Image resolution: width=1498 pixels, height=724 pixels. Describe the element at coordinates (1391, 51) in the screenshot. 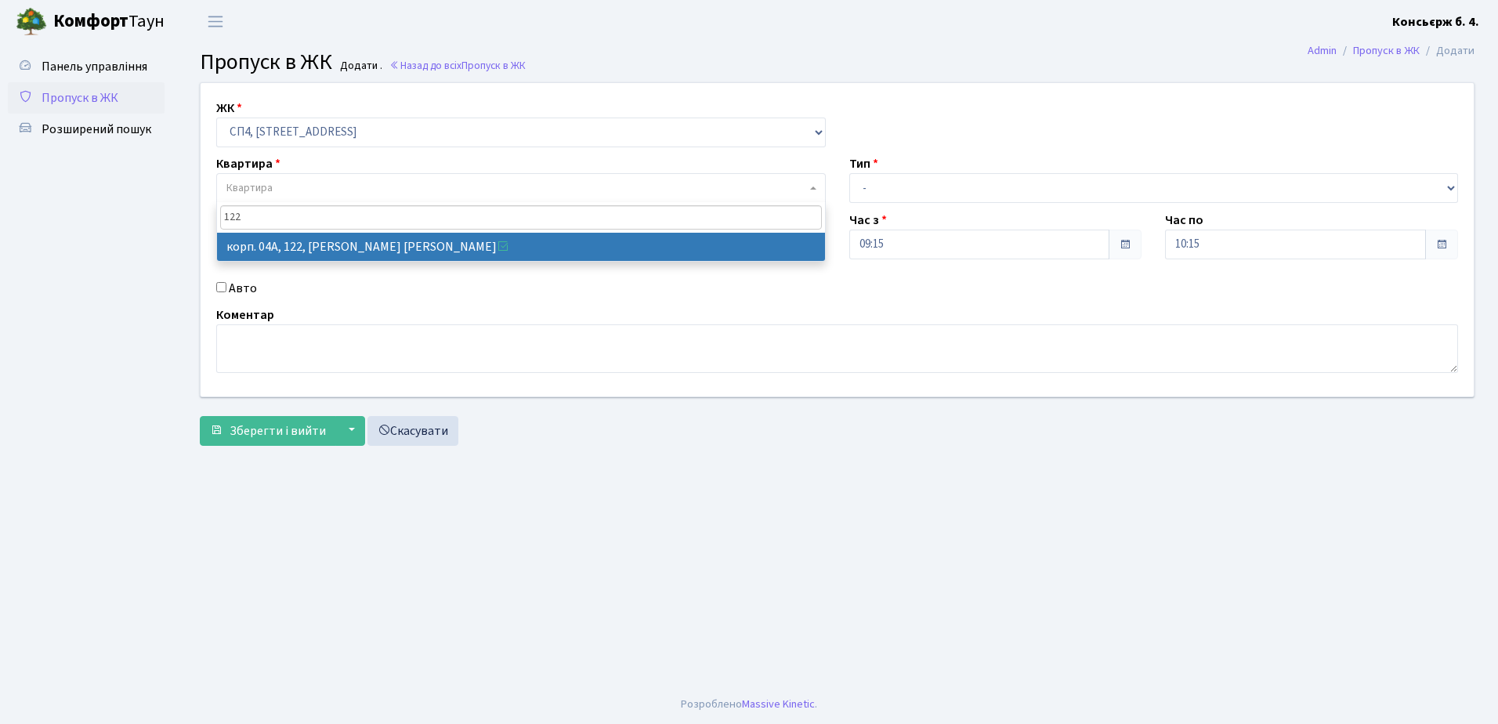

I see `nav: breadcrumb` at that location.